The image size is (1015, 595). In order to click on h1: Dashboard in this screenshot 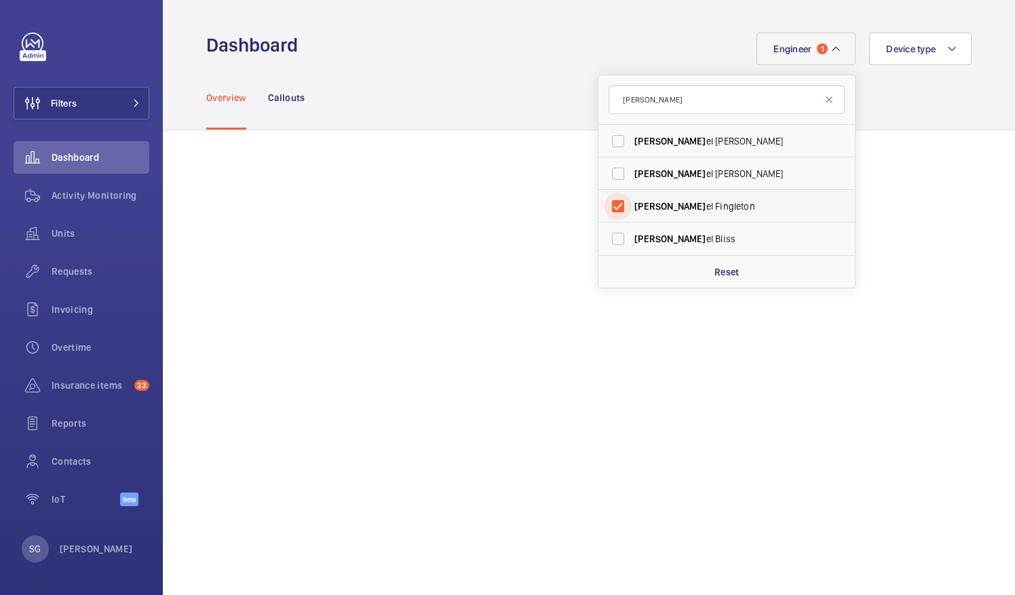, I will do `click(256, 45)`.